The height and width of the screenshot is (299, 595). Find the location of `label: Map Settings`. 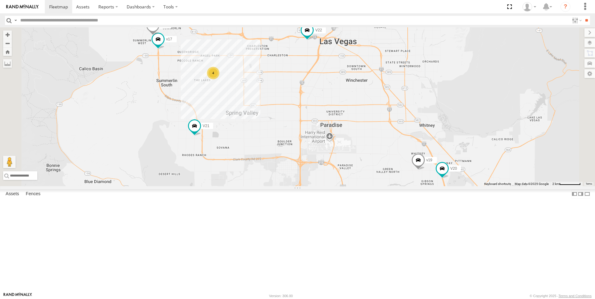

label: Map Settings is located at coordinates (590, 74).